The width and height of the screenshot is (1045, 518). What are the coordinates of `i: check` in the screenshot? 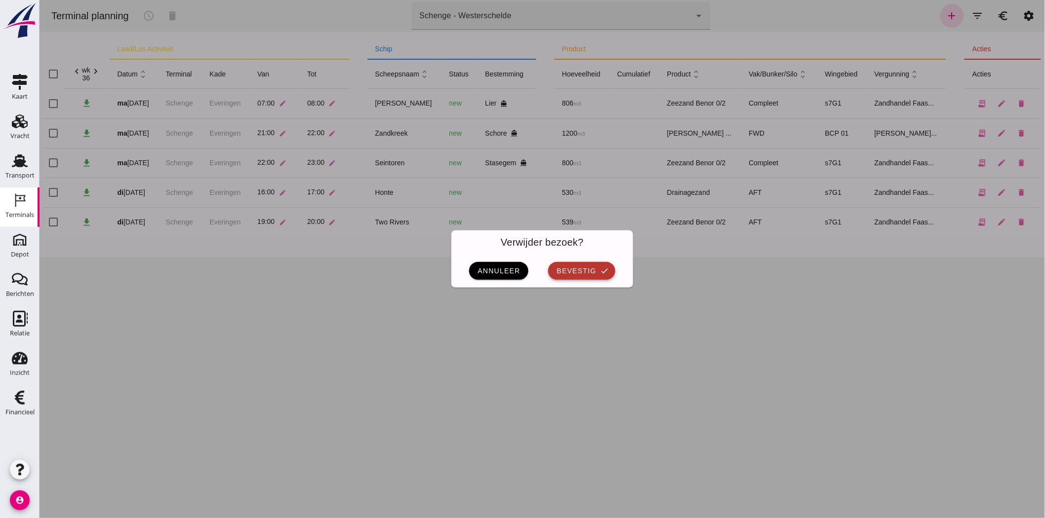 It's located at (565, 271).